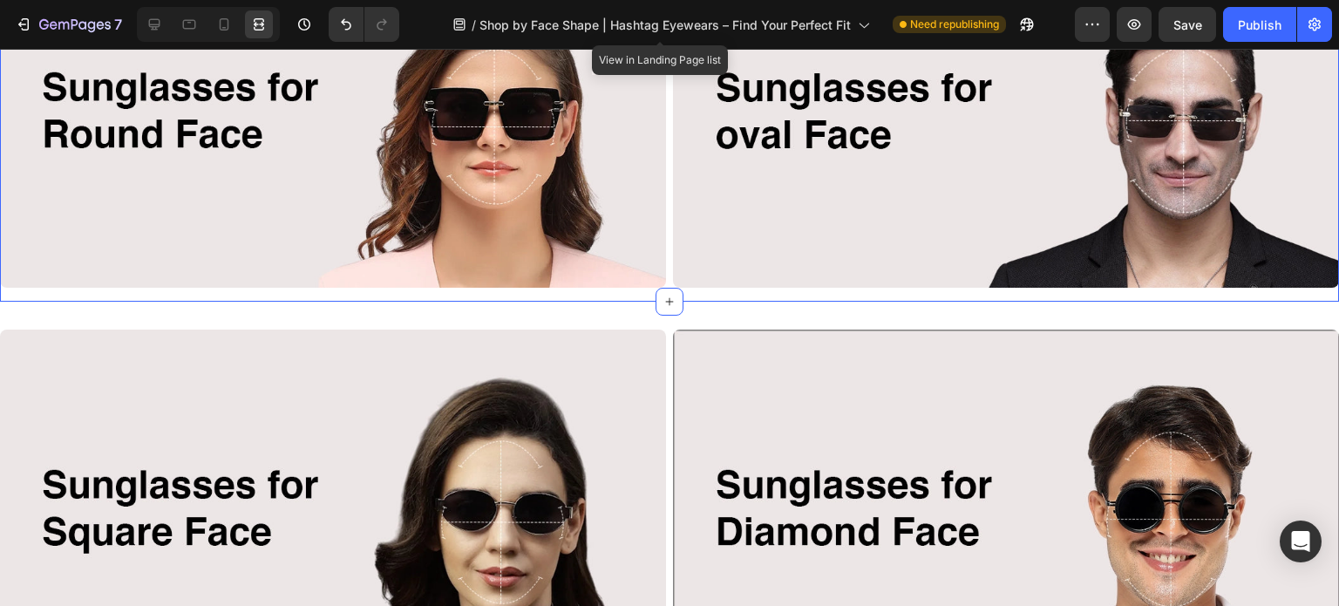  I want to click on button: Publish, so click(1259, 24).